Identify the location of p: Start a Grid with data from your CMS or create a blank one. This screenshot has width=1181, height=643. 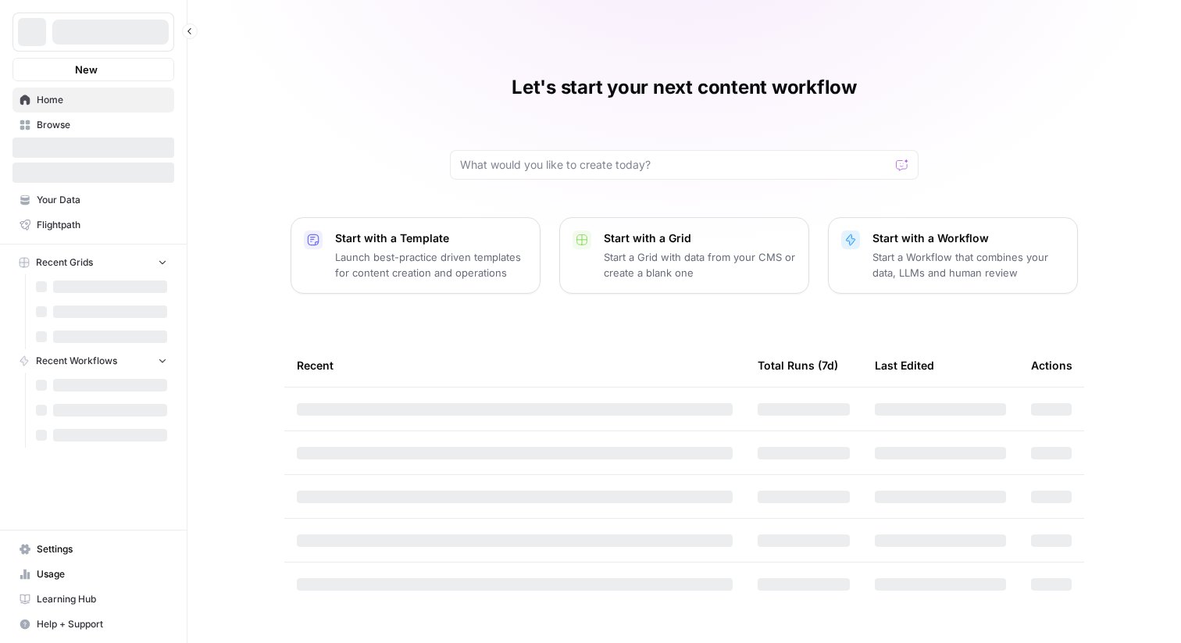
(700, 265).